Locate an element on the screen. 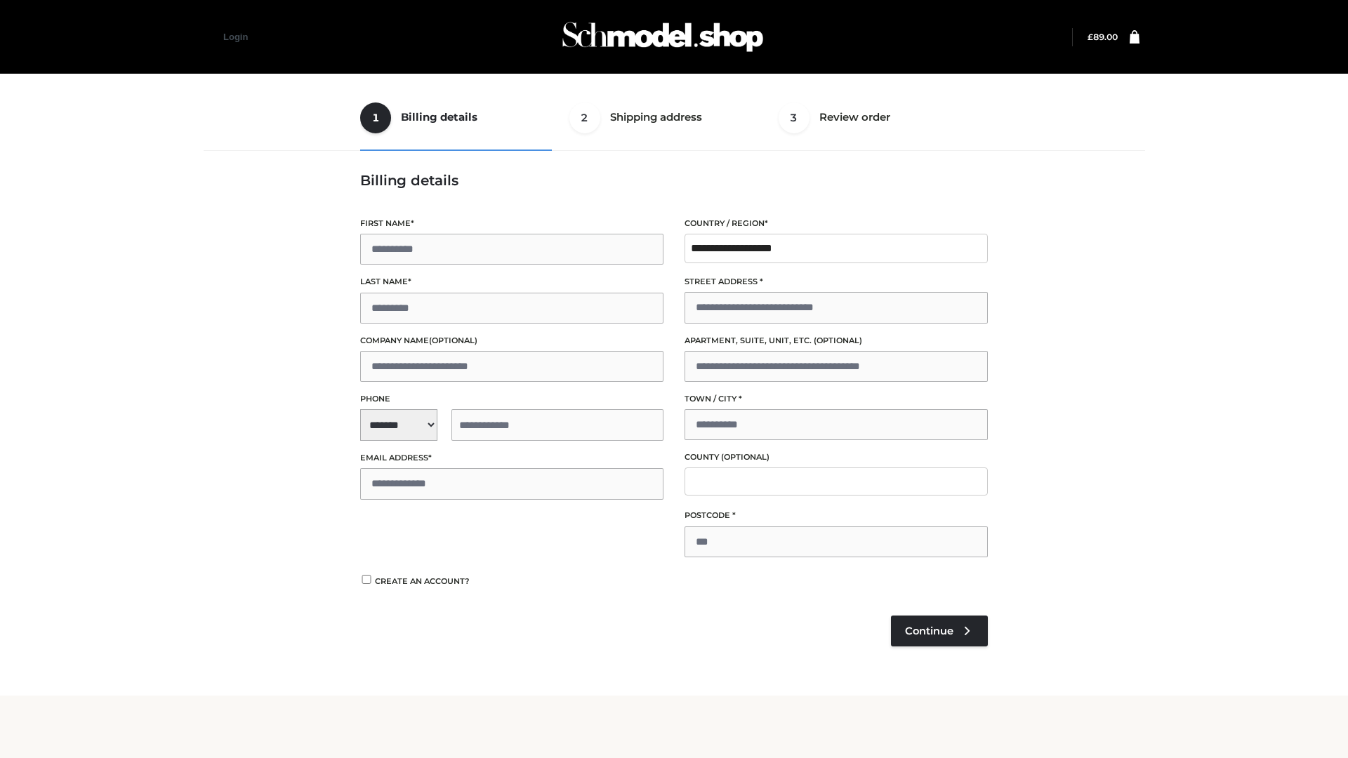 The height and width of the screenshot is (758, 1348). bdi: 89.00 is located at coordinates (1102, 37).